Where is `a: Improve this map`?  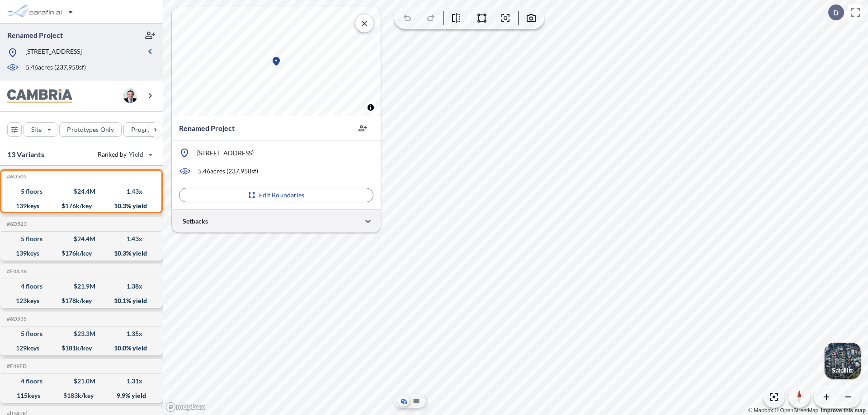 a: Improve this map is located at coordinates (843, 411).